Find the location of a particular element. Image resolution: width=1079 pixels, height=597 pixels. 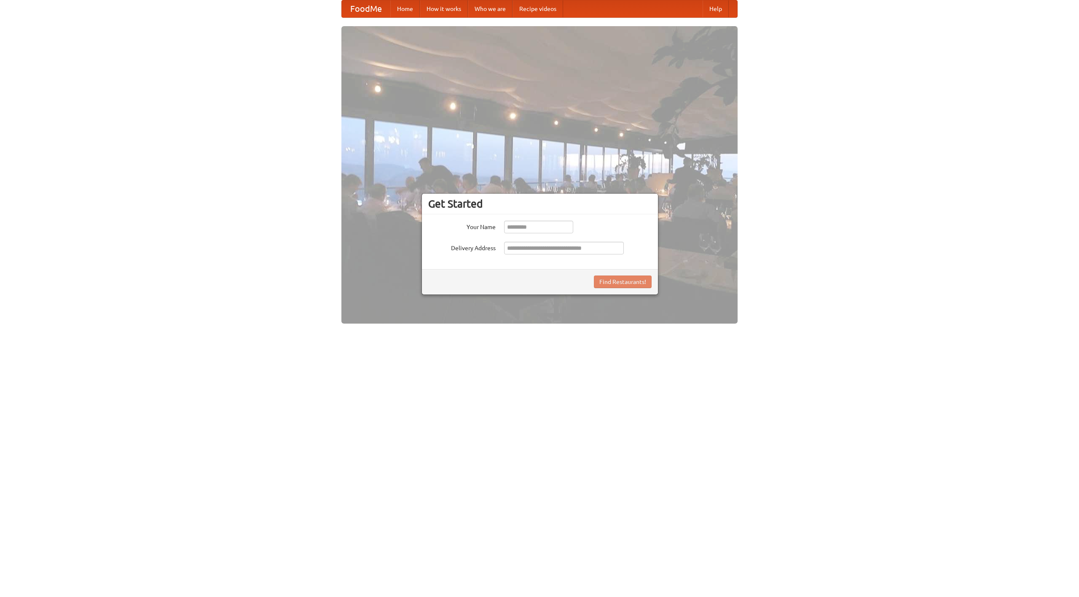

a: Home is located at coordinates (405, 9).